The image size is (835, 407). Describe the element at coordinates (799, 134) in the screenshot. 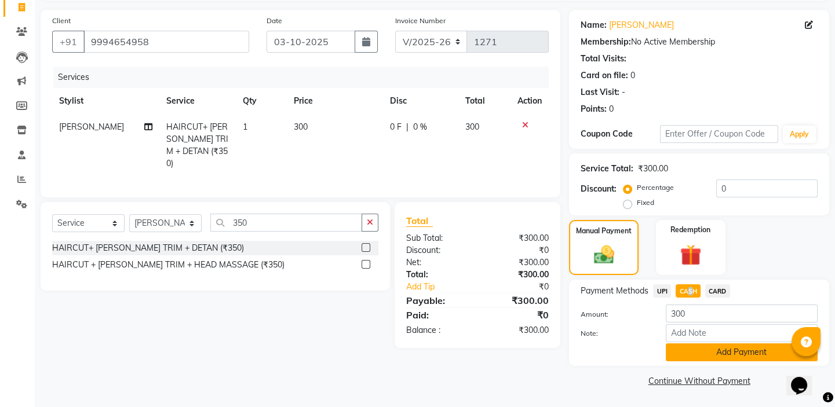

I see `button: Apply` at that location.